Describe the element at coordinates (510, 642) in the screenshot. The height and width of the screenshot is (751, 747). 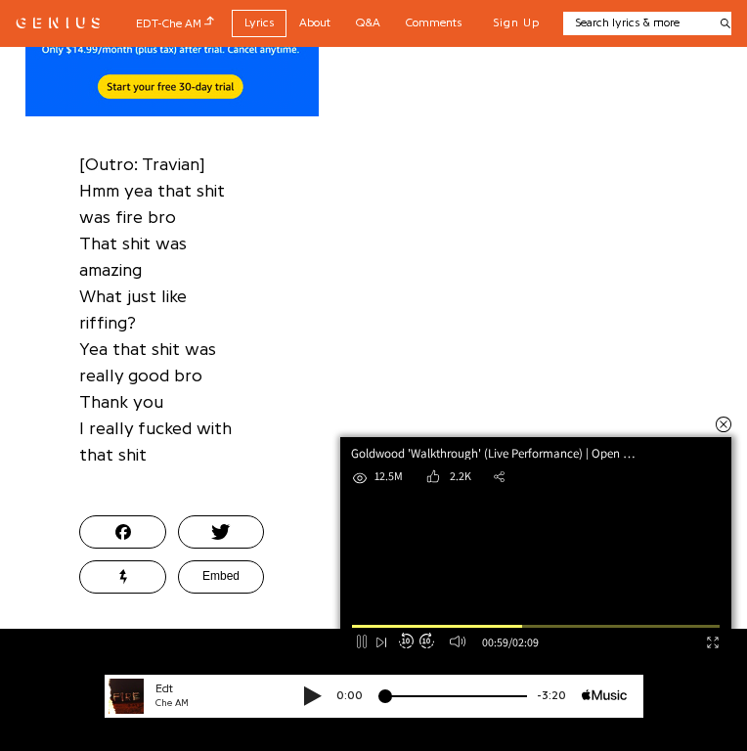
I see `div: 00:59/02:09` at that location.